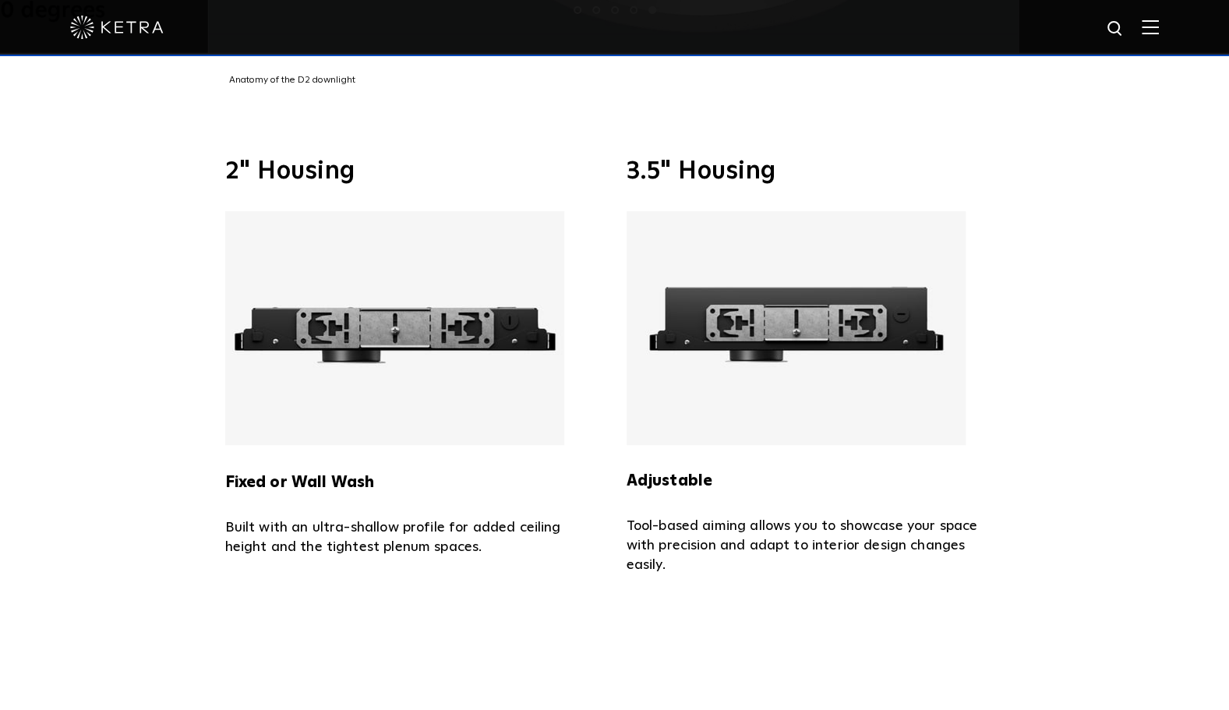  Describe the element at coordinates (1151, 27) in the screenshot. I see `img: Hamburger%20Nav.svg` at that location.